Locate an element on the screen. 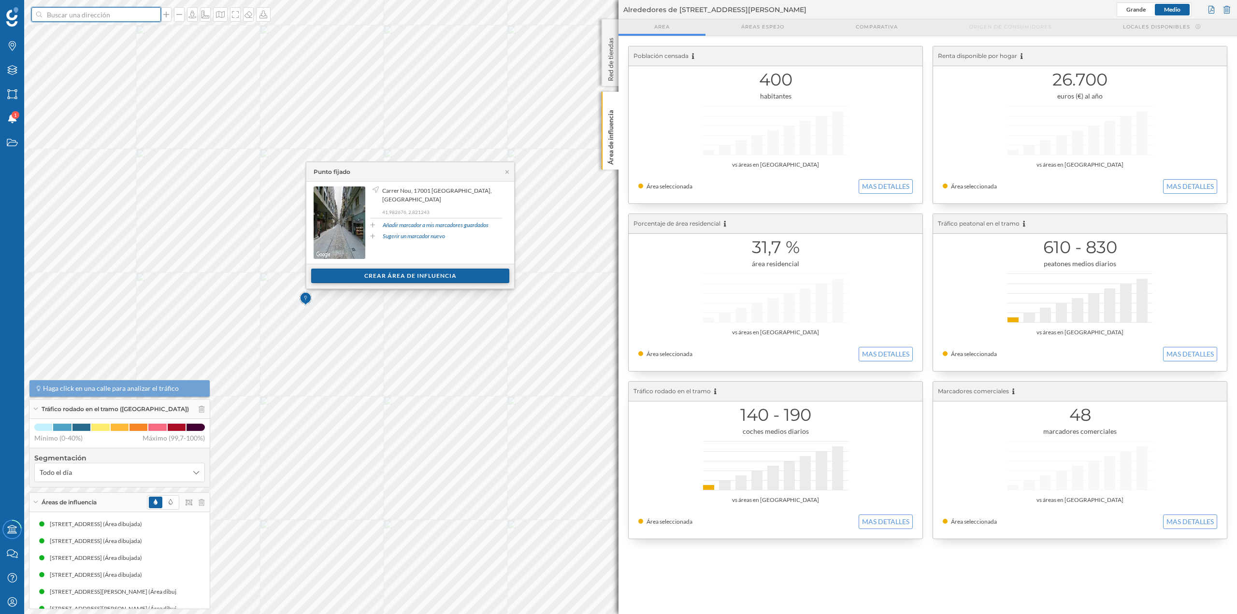  span: Todo el día is located at coordinates (56, 472).